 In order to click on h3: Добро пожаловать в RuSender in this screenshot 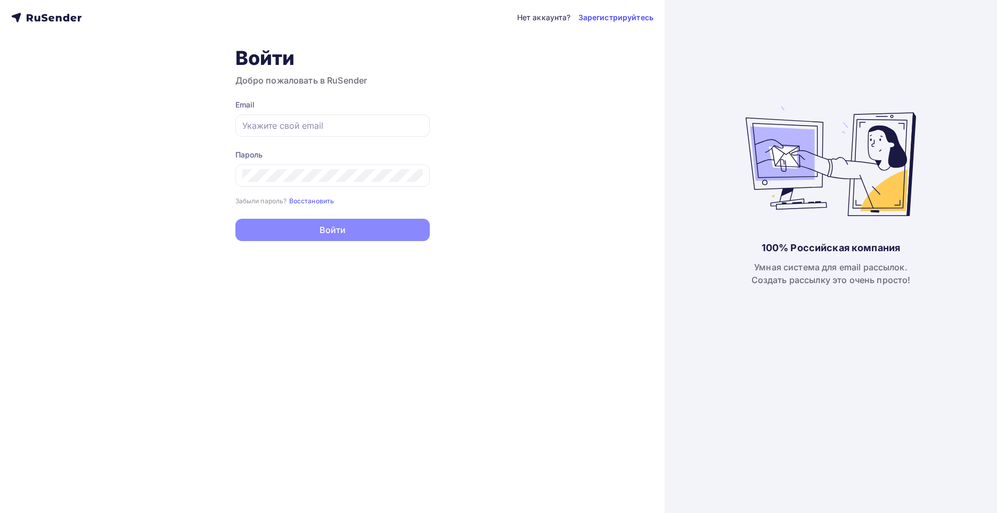, I will do `click(332, 80)`.